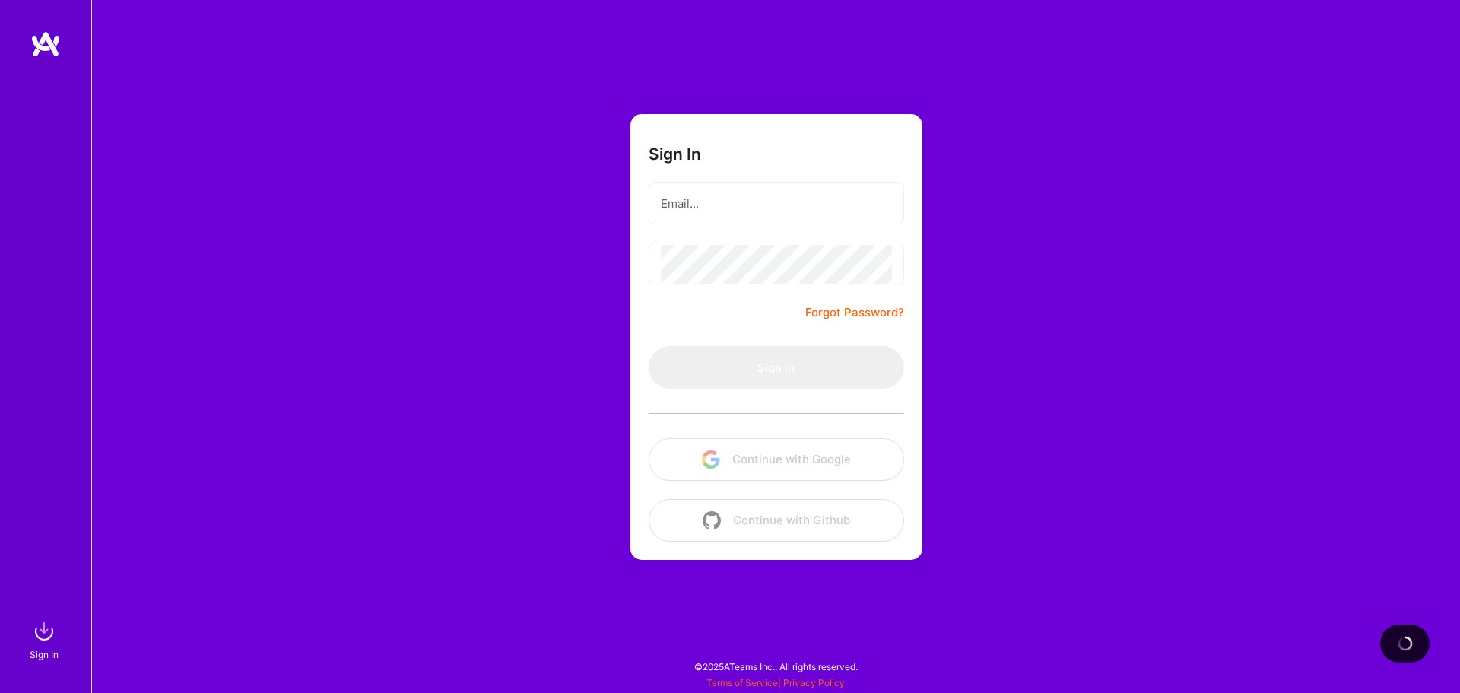  Describe the element at coordinates (44, 631) in the screenshot. I see `img: sign in` at that location.